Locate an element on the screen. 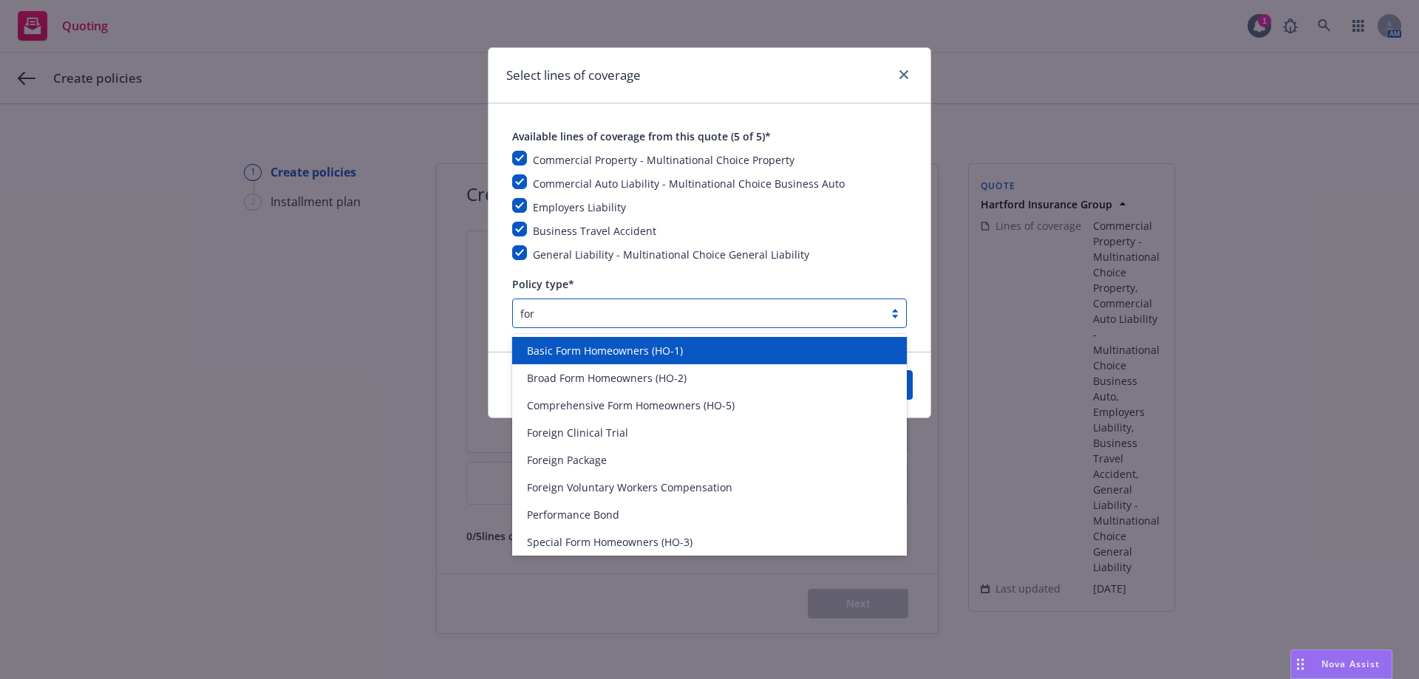 The image size is (1419, 679). span: General Liability - Multinational Choice General Liability is located at coordinates (671, 254).